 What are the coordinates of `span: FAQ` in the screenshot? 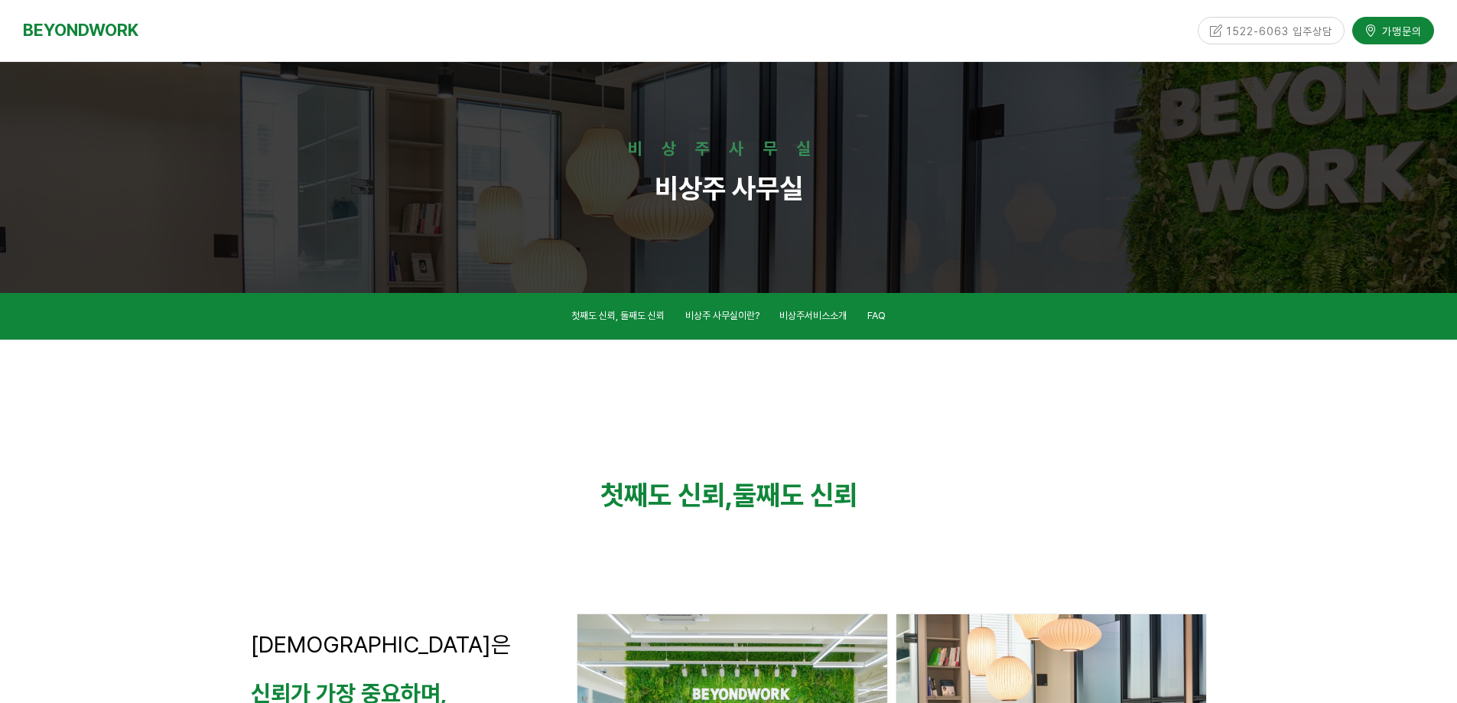 It's located at (877, 315).